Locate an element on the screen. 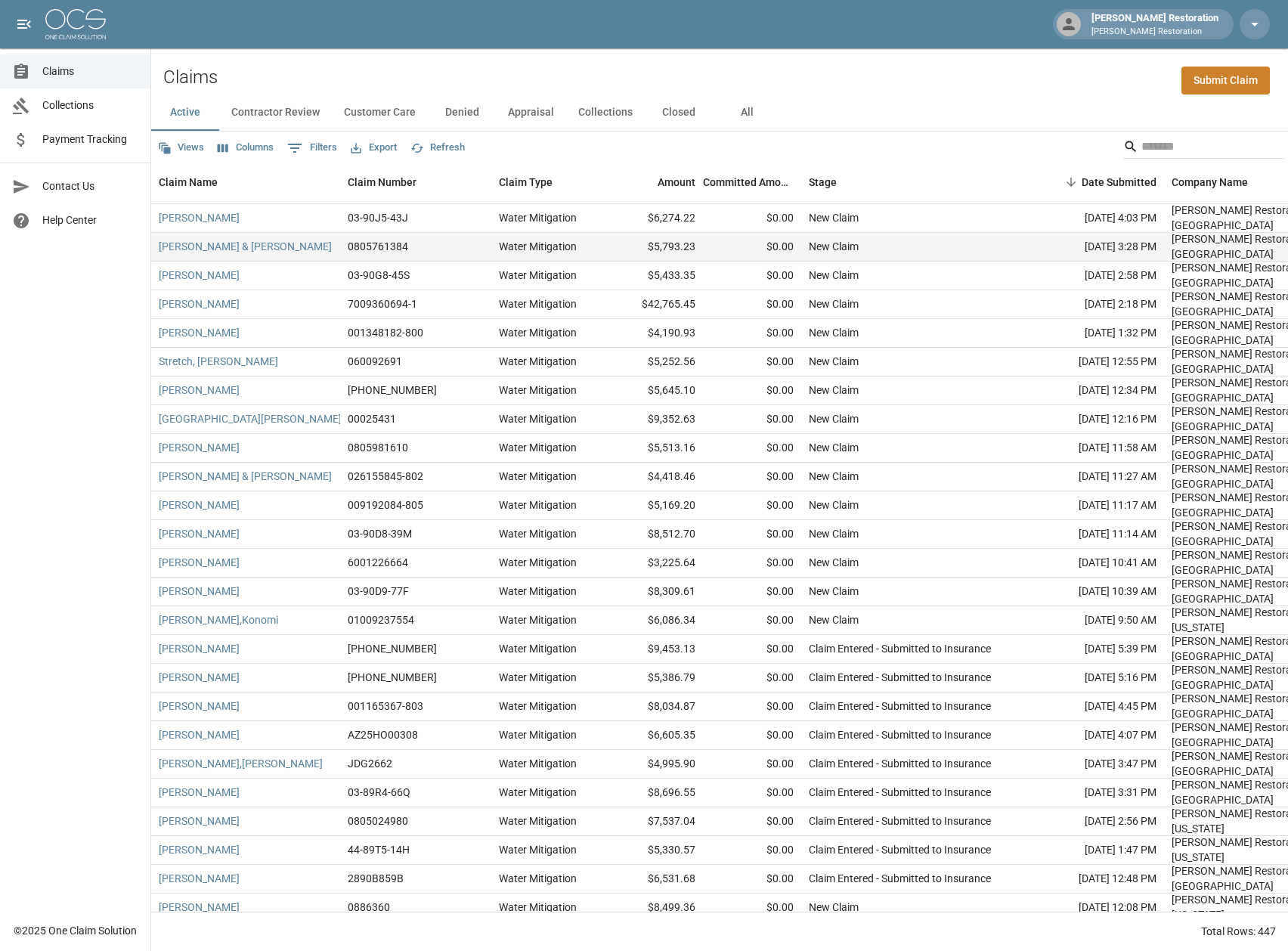  div: $5,433.35 is located at coordinates (654, 276).